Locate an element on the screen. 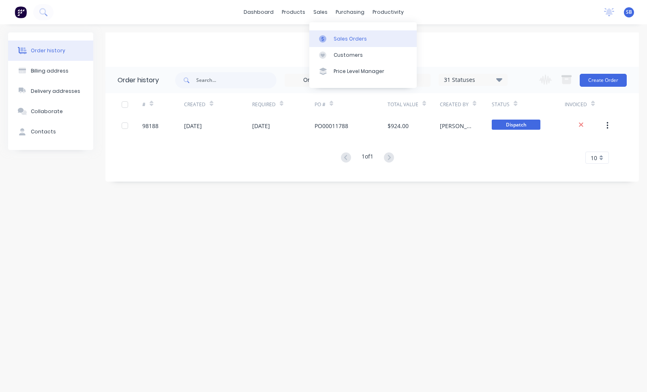 The width and height of the screenshot is (647, 392). img: Factory is located at coordinates (21, 12).